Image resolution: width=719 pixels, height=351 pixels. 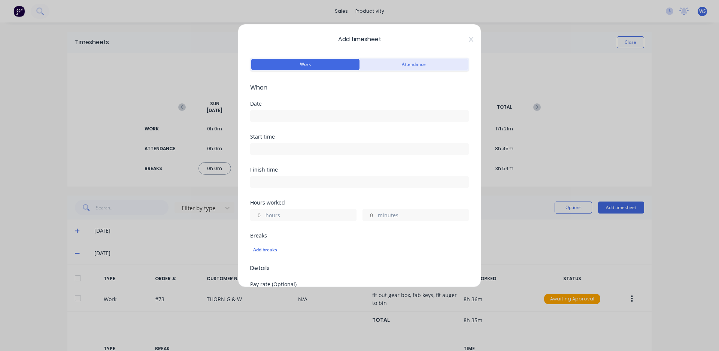 I want to click on div: Pay rate (Optional), so click(x=359, y=284).